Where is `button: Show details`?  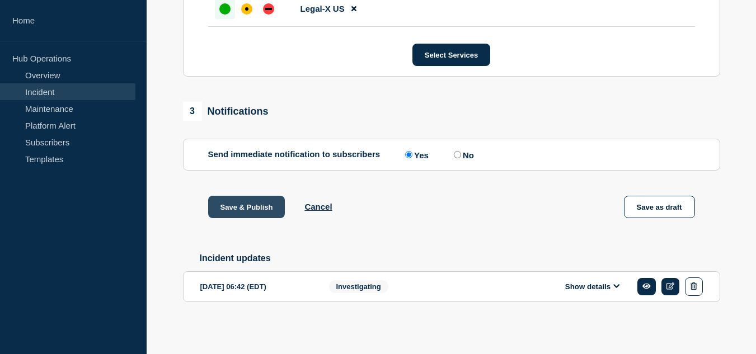 button: Show details is located at coordinates (593, 287).